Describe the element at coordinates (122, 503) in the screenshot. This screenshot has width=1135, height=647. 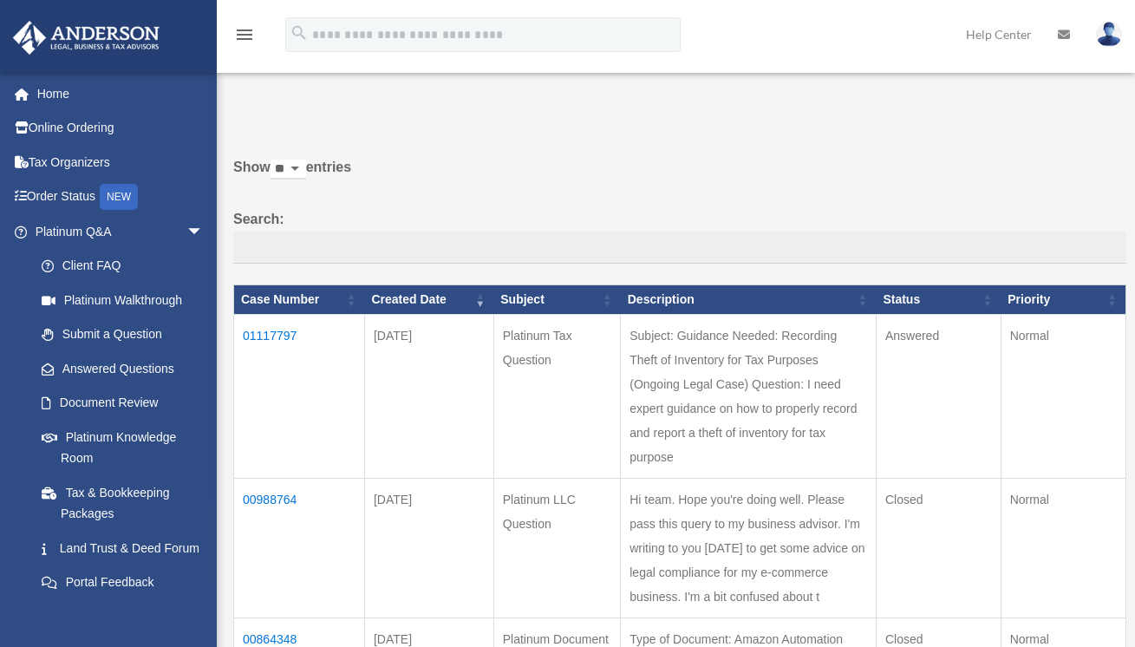
I see `a: Tax & Bookkeeping Packages` at that location.